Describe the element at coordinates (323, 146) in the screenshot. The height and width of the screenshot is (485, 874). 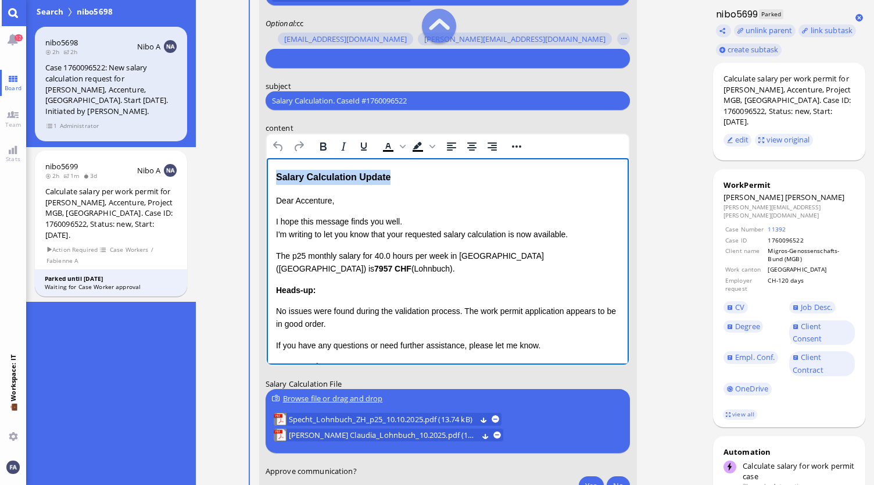
I see `button: Bold` at that location.